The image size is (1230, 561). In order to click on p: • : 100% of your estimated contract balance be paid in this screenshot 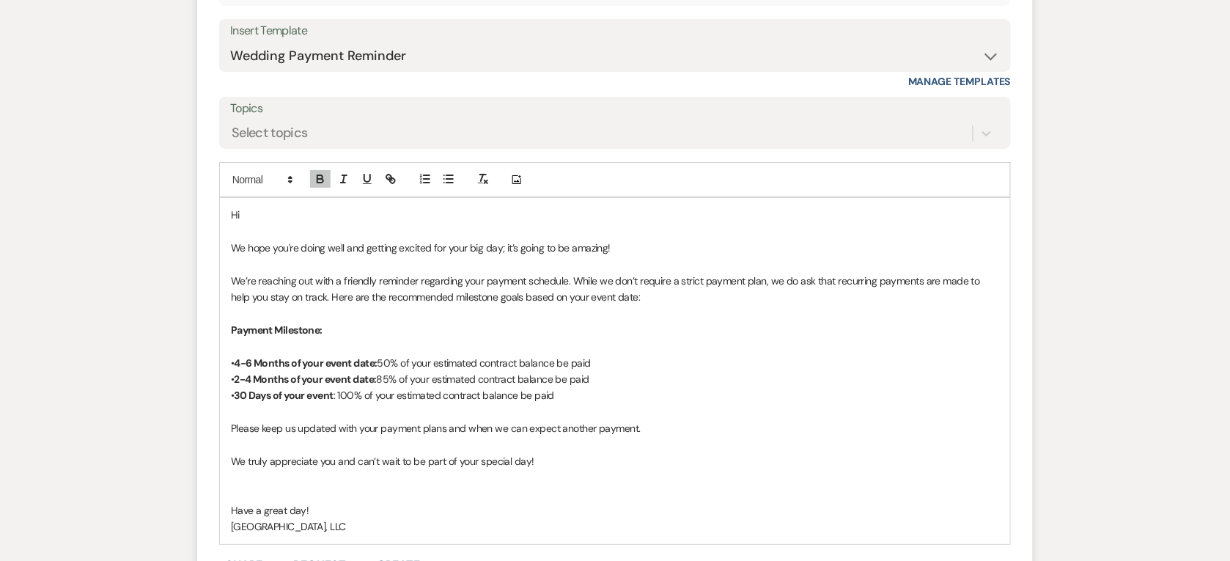, I will do `click(615, 395)`.